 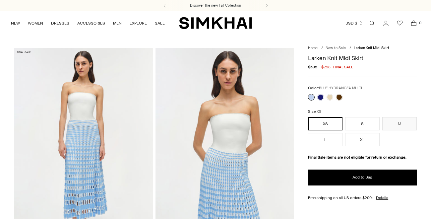 What do you see at coordinates (382, 198) in the screenshot?
I see `a: Details` at bounding box center [382, 198].